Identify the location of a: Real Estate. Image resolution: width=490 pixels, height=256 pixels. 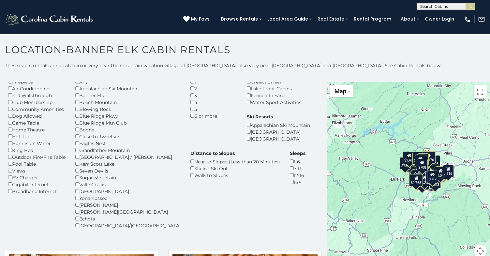
(331, 19).